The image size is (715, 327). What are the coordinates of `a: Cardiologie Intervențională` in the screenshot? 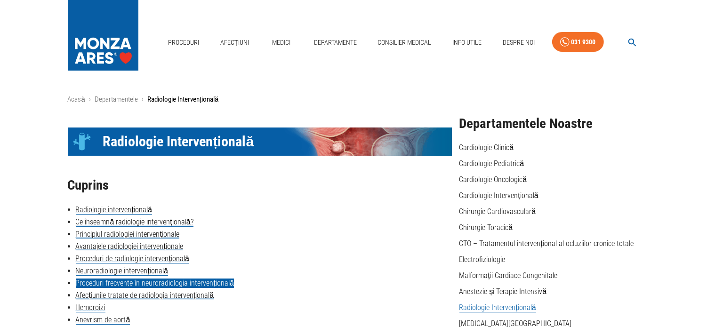 It's located at (499, 195).